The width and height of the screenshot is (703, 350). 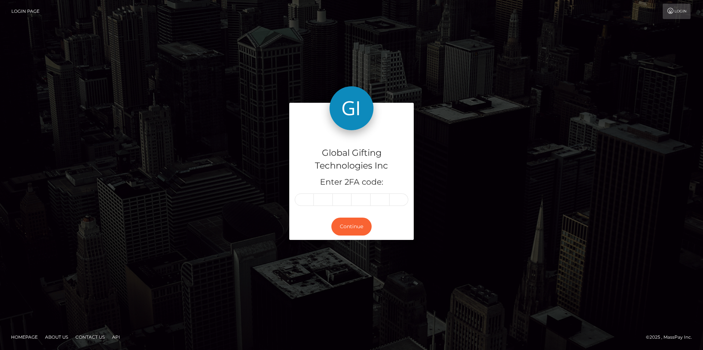 I want to click on h4: Global Gifting Technologies Inc, so click(x=351, y=160).